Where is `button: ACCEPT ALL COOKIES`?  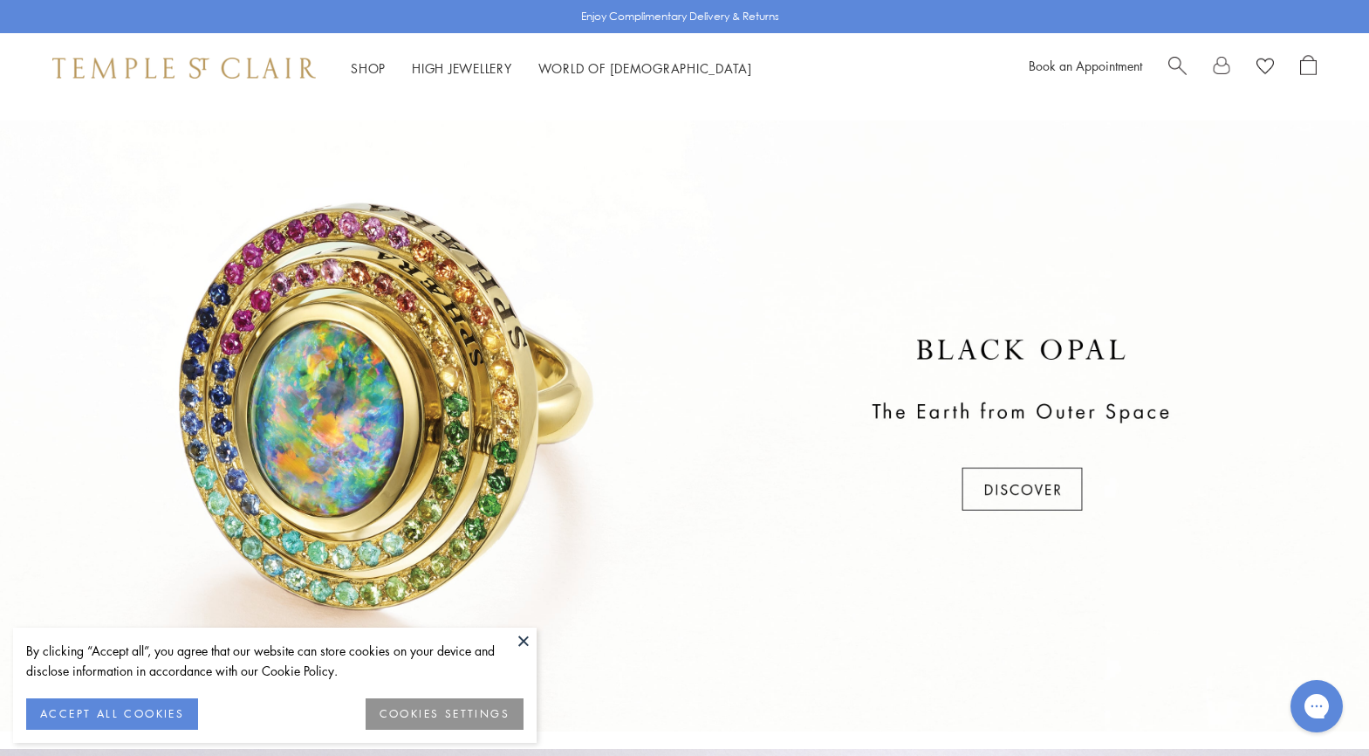
button: ACCEPT ALL COOKIES is located at coordinates (112, 714).